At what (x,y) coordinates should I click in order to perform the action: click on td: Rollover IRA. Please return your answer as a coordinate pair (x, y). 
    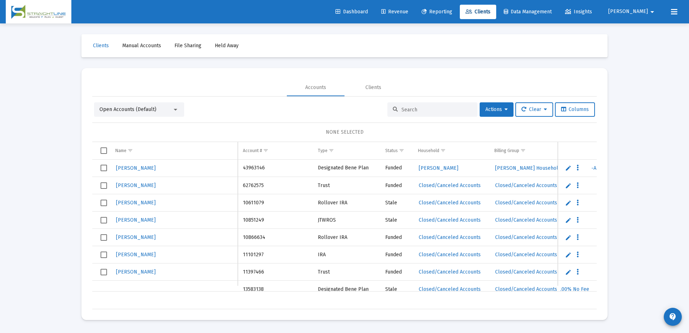
    Looking at the image, I should click on (347, 238).